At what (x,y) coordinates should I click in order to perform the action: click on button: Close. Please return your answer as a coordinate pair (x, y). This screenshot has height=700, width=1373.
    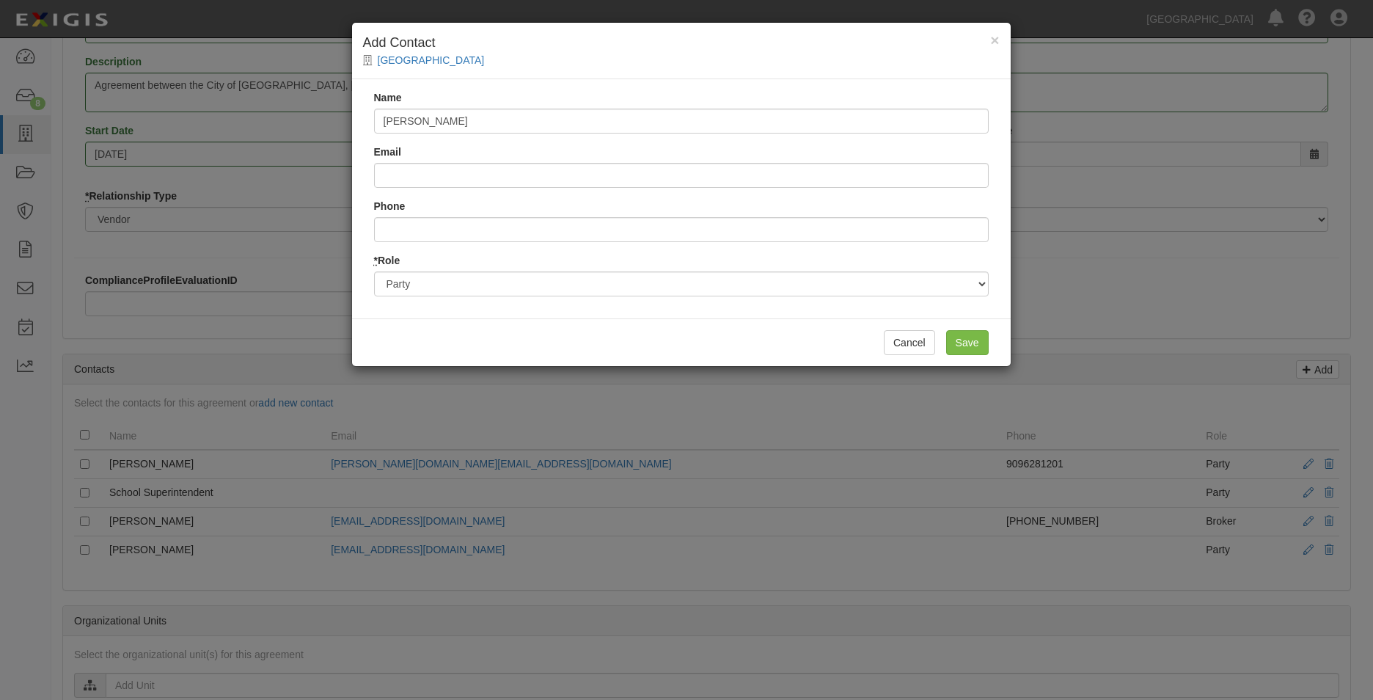
    Looking at the image, I should click on (994, 40).